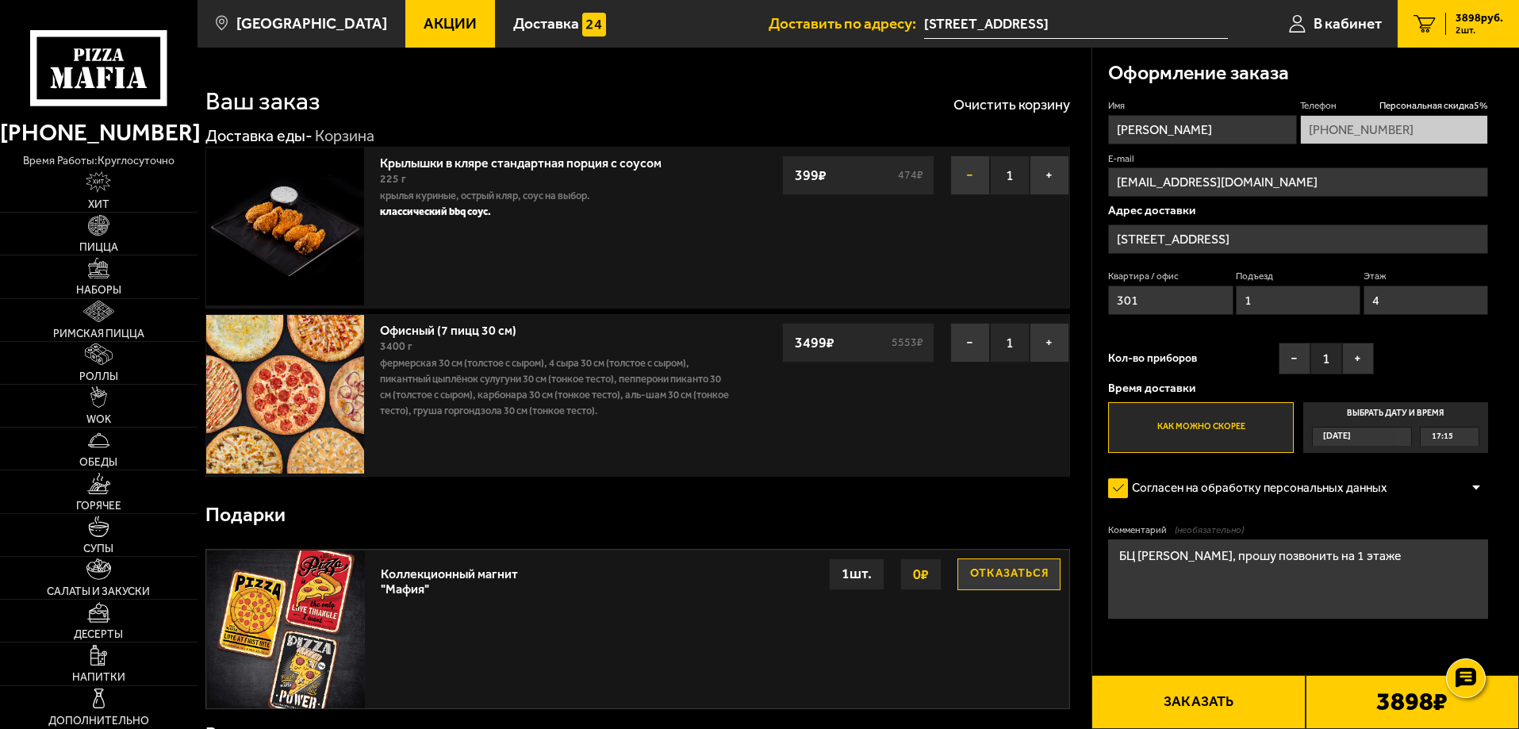  What do you see at coordinates (1479, 18) in the screenshot?
I see `span: 3898 руб.` at bounding box center [1479, 18].